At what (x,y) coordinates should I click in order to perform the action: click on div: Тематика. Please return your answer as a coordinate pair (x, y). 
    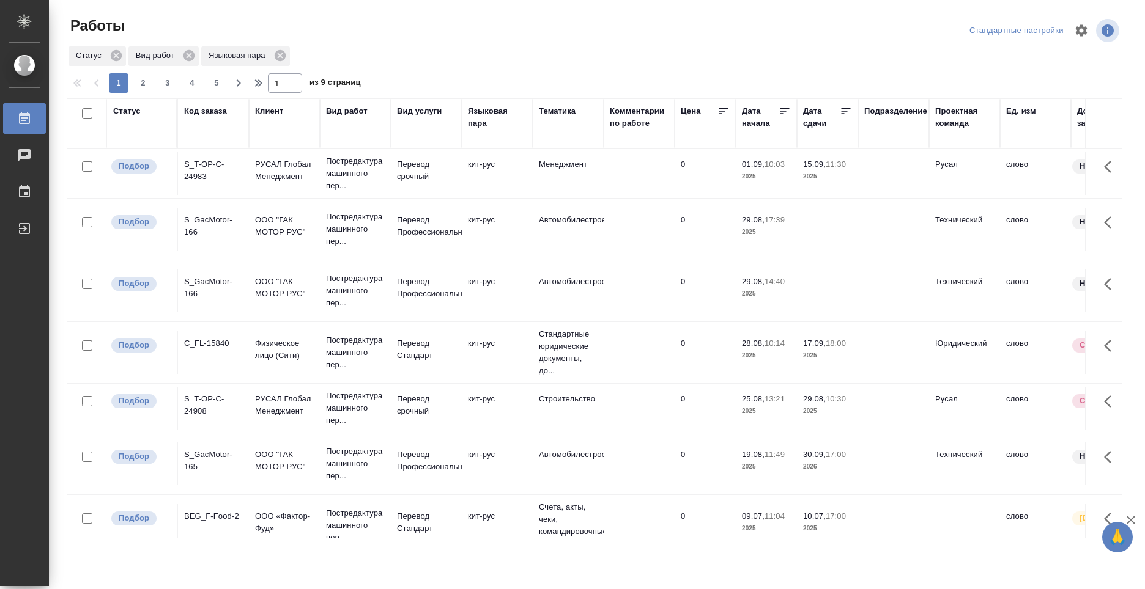
    Looking at the image, I should click on (557, 111).